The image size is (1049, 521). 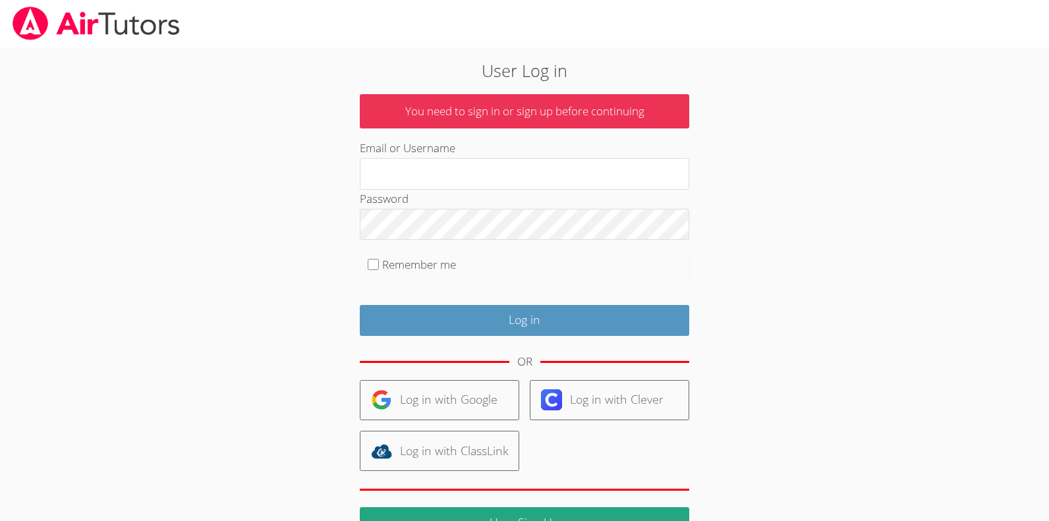 What do you see at coordinates (440, 400) in the screenshot?
I see `a: Log in with Google` at bounding box center [440, 400].